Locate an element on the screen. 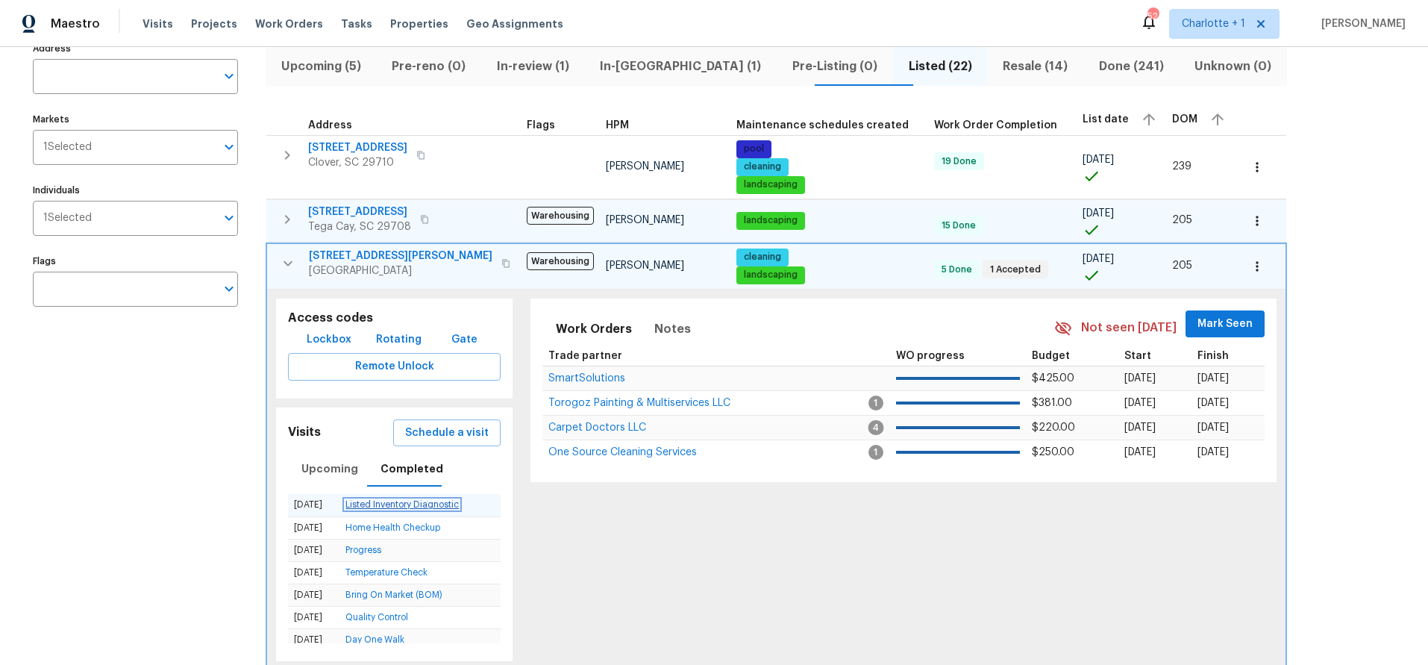 The image size is (1428, 665). div: 52 is located at coordinates (1152, 16).